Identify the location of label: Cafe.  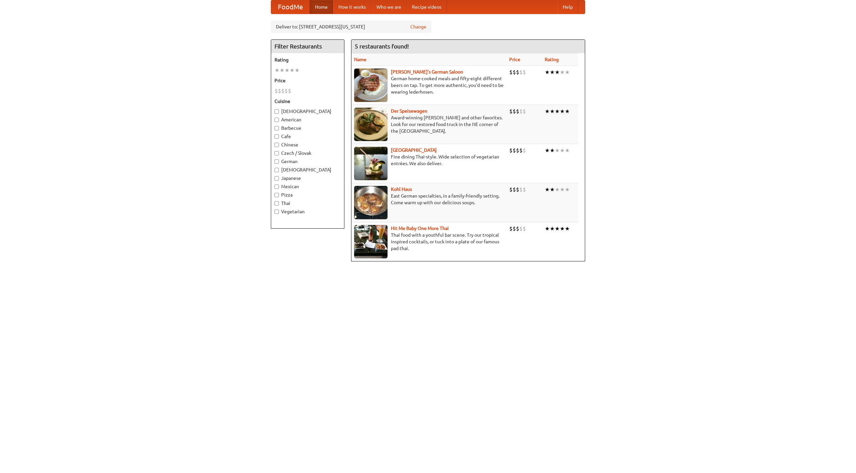
(308, 136).